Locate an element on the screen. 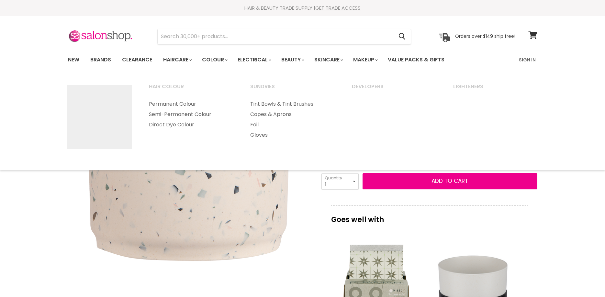 The image size is (605, 297). form: Product is located at coordinates (284, 37).